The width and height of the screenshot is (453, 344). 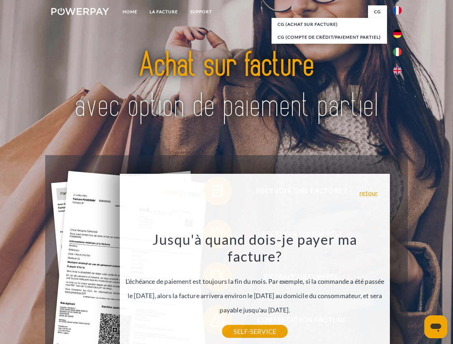 I want to click on img: title-powerpay_fr.svg, so click(x=226, y=86).